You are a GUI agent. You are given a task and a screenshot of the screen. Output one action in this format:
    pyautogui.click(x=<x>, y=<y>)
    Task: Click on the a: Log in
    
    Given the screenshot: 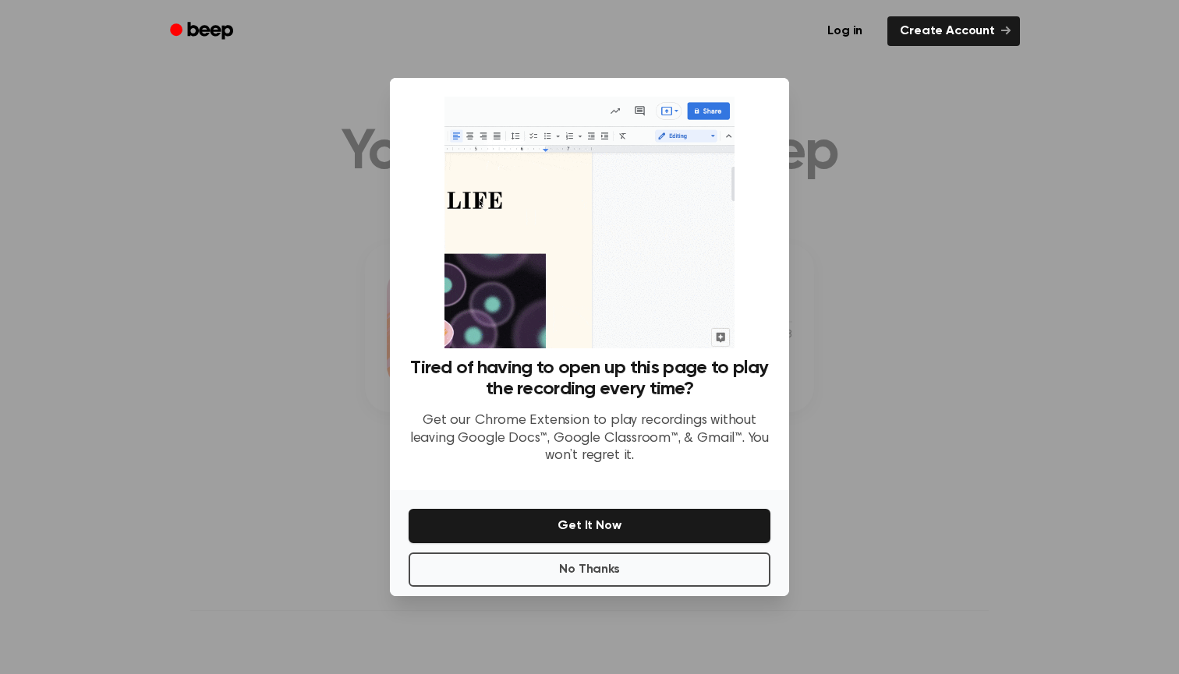 What is the action you would take?
    pyautogui.click(x=844, y=31)
    